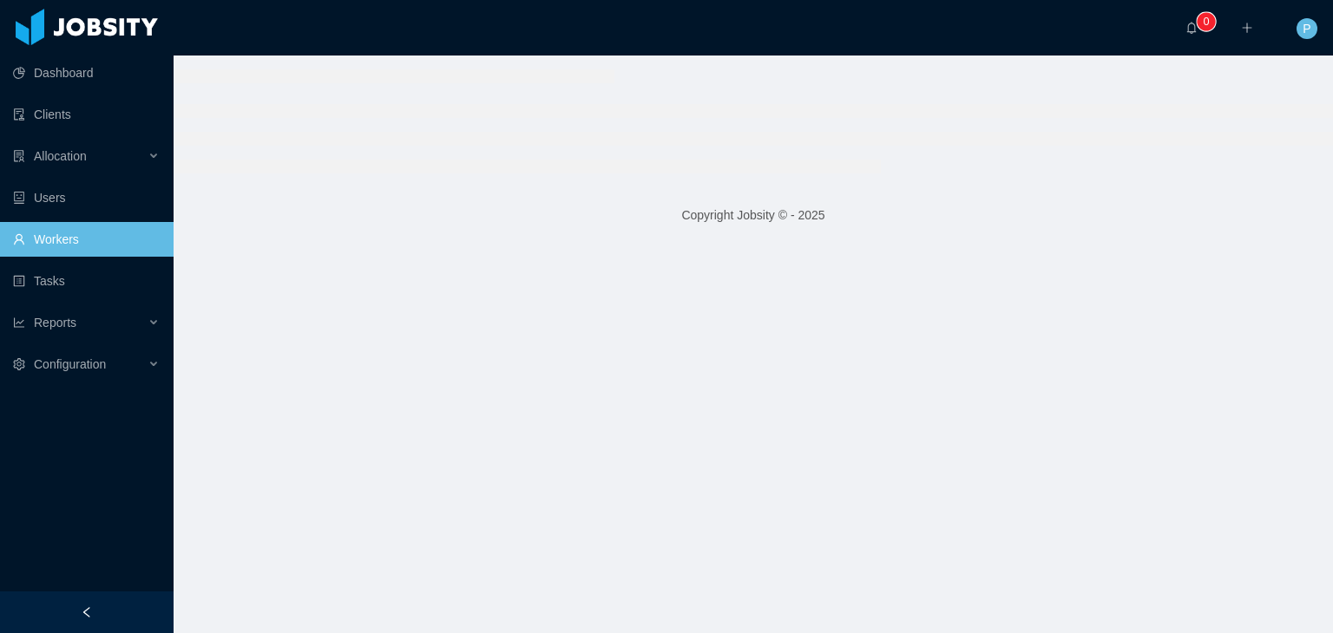  What do you see at coordinates (19, 323) in the screenshot?
I see `i: icon: line-chart` at bounding box center [19, 323].